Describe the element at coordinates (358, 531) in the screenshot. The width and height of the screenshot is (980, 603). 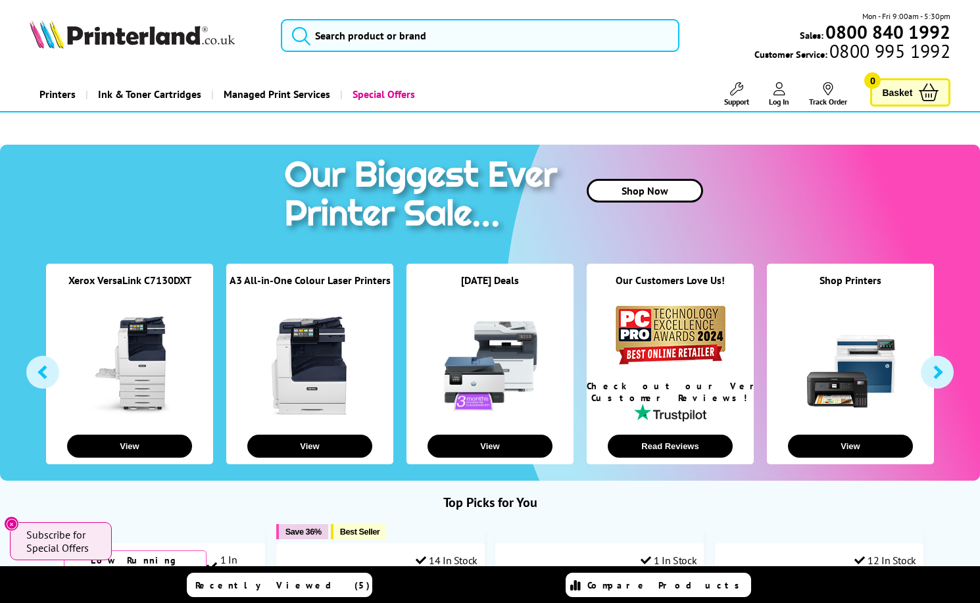
I see `button: Best Seller` at that location.